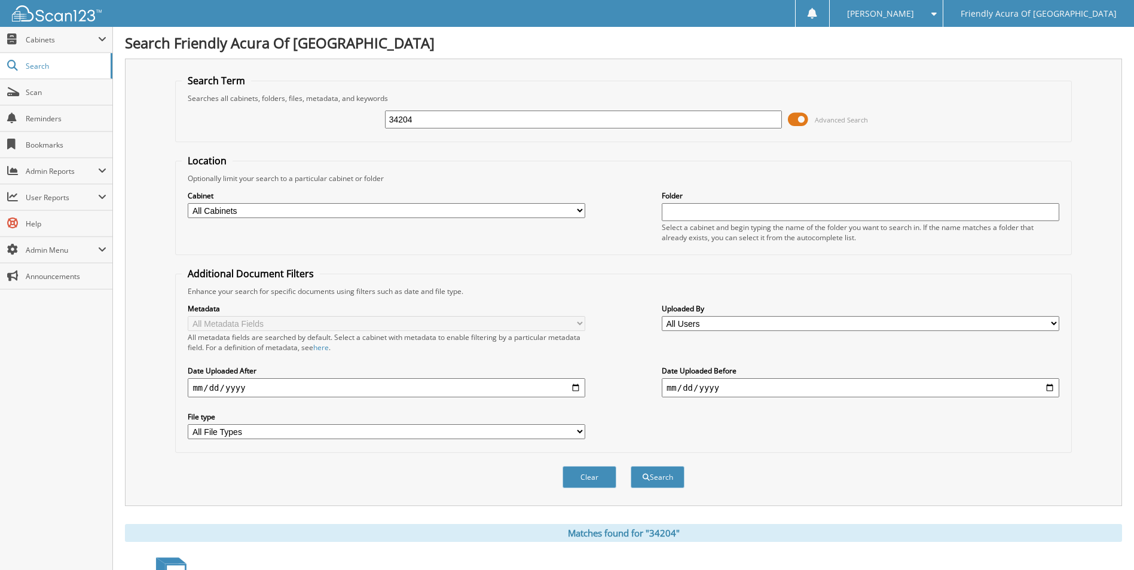  Describe the element at coordinates (66, 276) in the screenshot. I see `span: Announcements` at that location.